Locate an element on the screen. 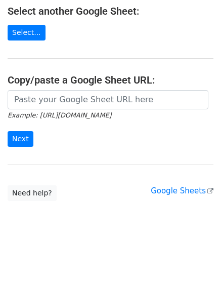 Image resolution: width=221 pixels, height=282 pixels. input: Next is located at coordinates (20, 139).